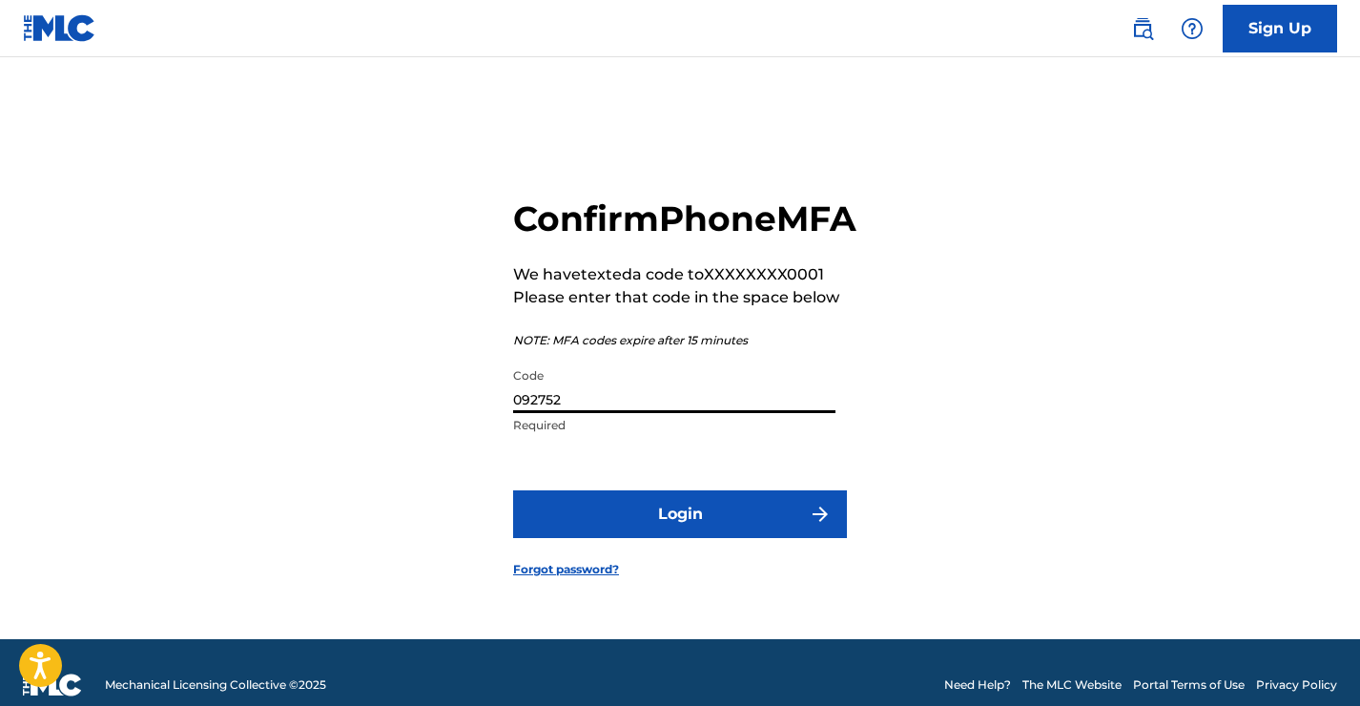  Describe the element at coordinates (1143, 29) in the screenshot. I see `img: search` at that location.